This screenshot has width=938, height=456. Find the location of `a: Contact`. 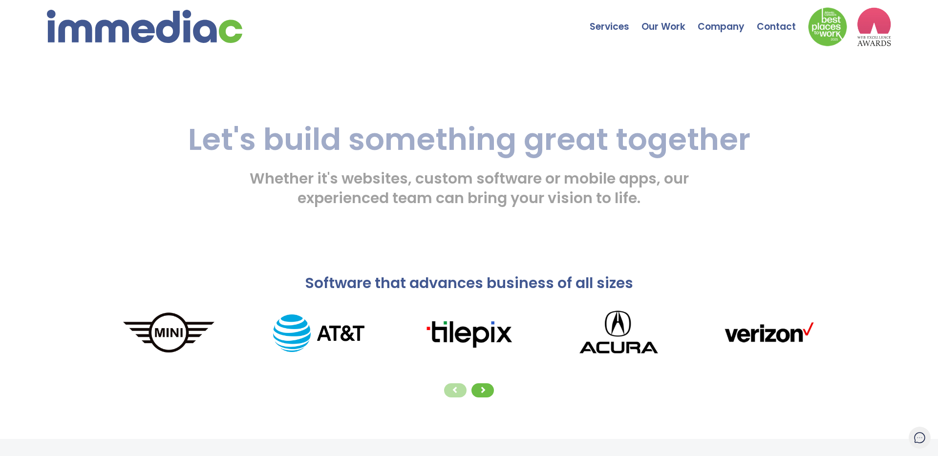

a: Contact is located at coordinates (782, 20).